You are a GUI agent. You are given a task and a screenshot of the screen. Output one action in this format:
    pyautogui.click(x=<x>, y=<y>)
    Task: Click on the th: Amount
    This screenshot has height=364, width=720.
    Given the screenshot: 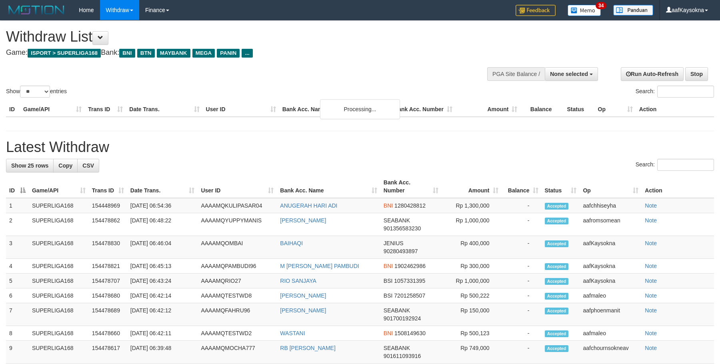 What is the action you would take?
    pyautogui.click(x=488, y=109)
    